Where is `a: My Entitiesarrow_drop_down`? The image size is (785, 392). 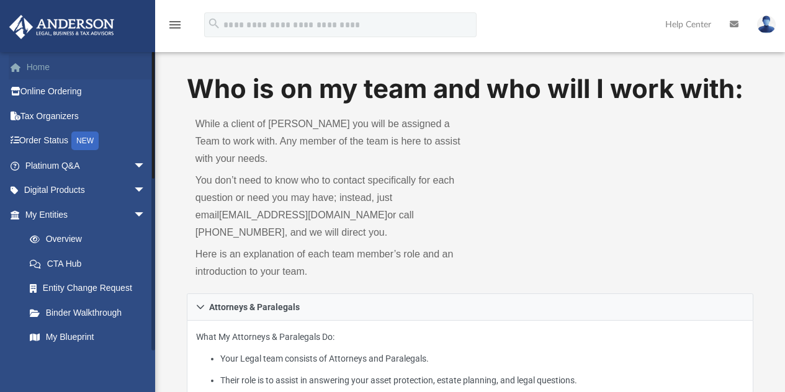 a: My Entitiesarrow_drop_down is located at coordinates (86, 215).